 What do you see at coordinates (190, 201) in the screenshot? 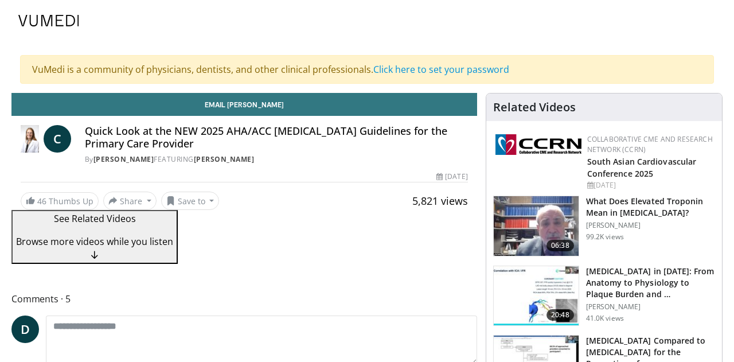
I see `button: Save to` at bounding box center [190, 201].